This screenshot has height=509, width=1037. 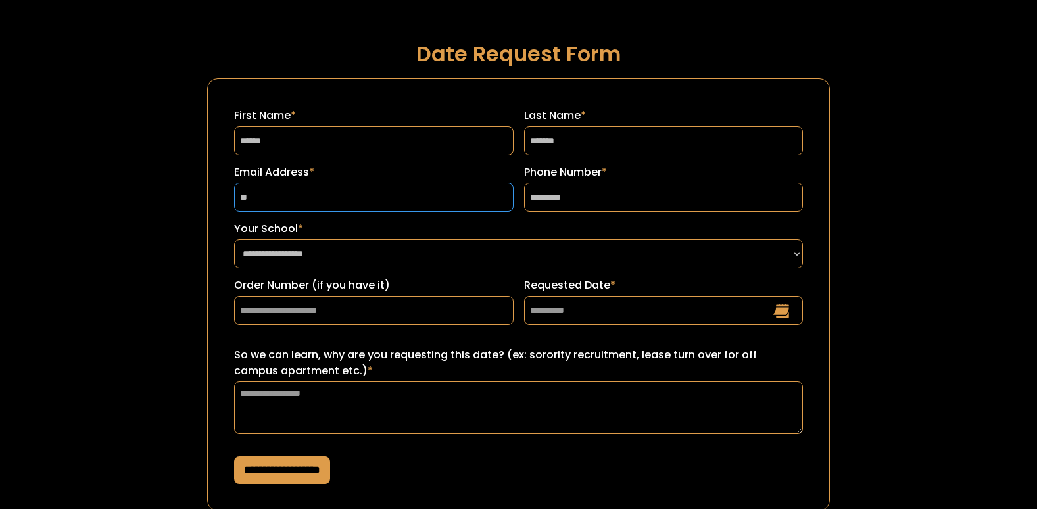 I want to click on label: So we can learn, why are you requesting this date? (ex: sorority recruitment, lease turn over for..., so click(x=518, y=363).